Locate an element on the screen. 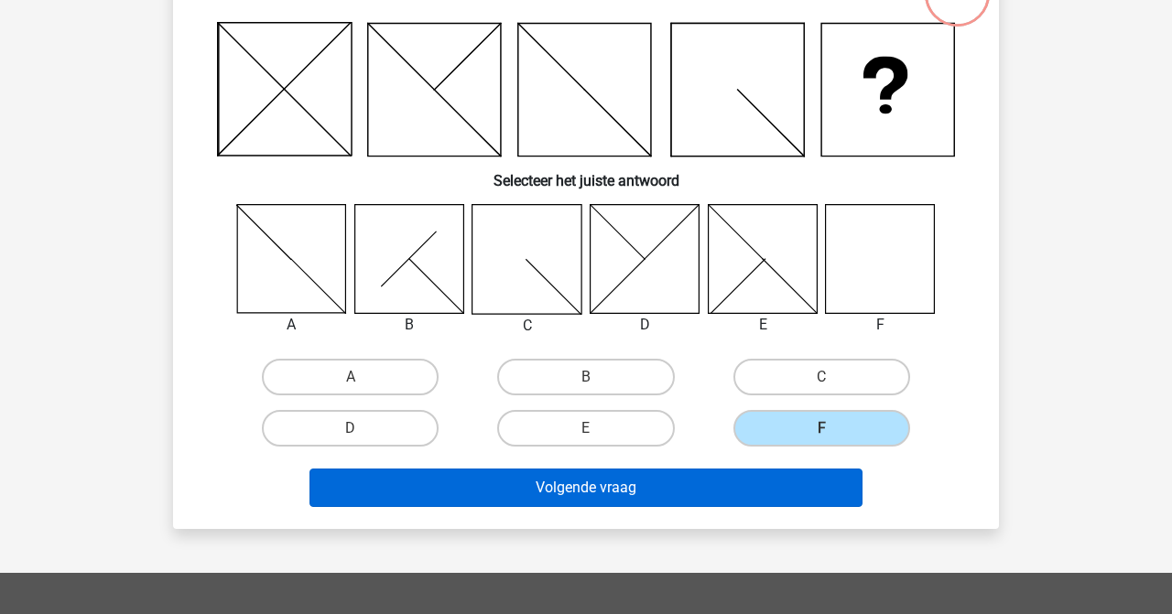  div: B is located at coordinates (409, 325).